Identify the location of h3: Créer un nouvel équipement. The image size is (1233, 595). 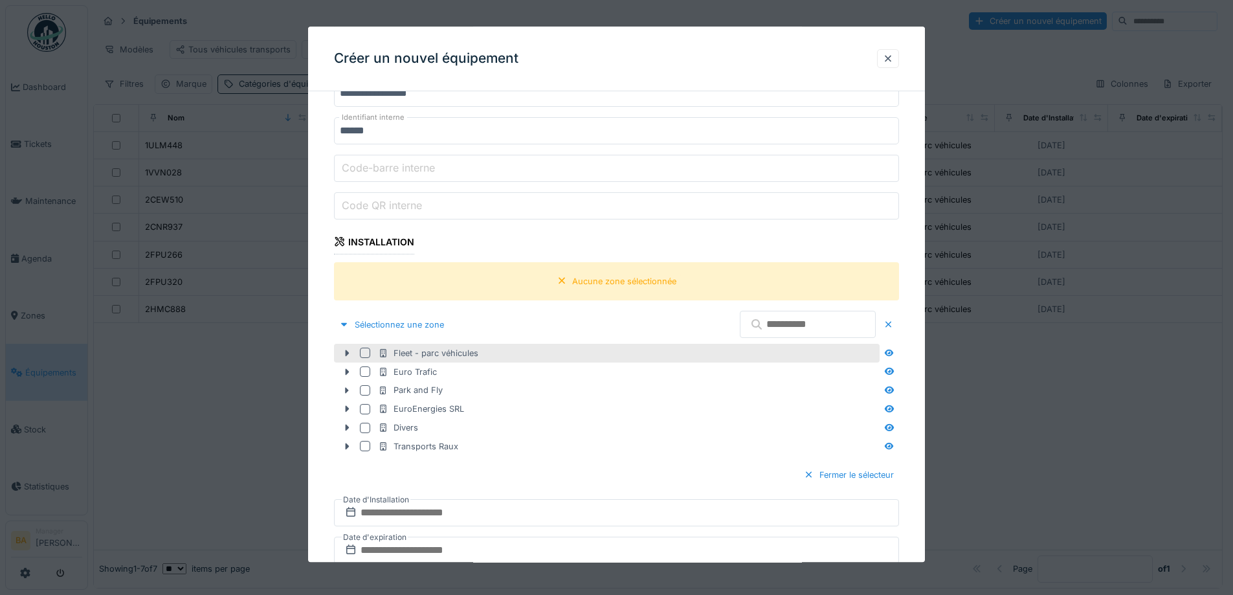
(426, 58).